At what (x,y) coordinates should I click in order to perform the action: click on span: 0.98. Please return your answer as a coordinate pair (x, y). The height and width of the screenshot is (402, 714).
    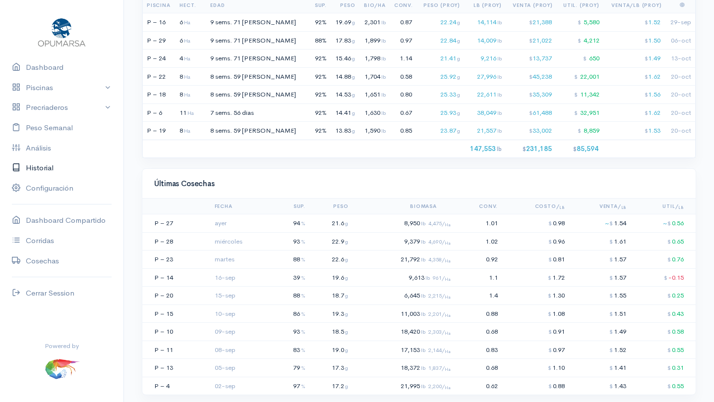
    Looking at the image, I should click on (556, 223).